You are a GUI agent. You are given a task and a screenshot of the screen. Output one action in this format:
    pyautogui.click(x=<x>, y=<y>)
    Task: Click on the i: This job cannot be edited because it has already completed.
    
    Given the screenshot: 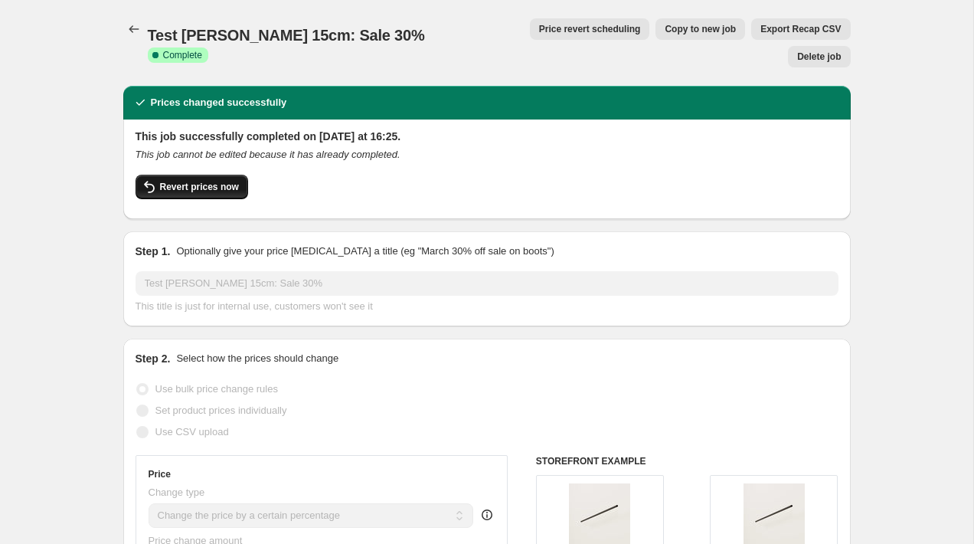 What is the action you would take?
    pyautogui.click(x=268, y=154)
    